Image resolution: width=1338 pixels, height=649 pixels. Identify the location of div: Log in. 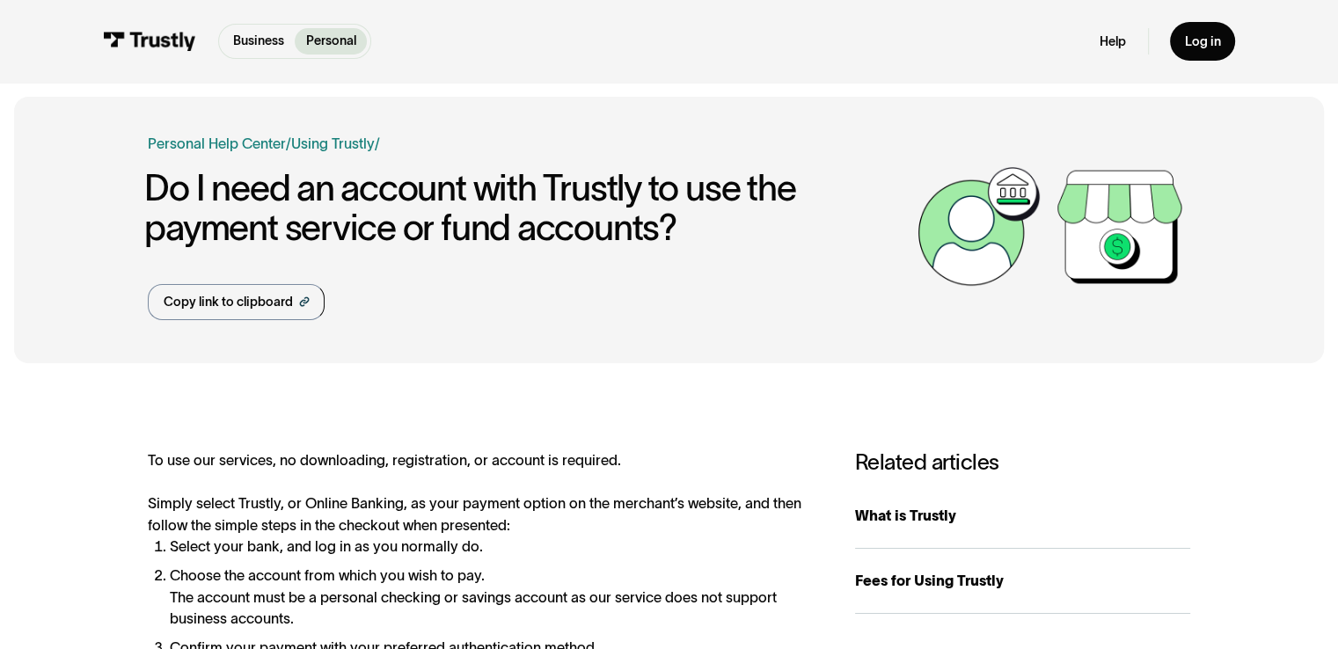
(1202, 41).